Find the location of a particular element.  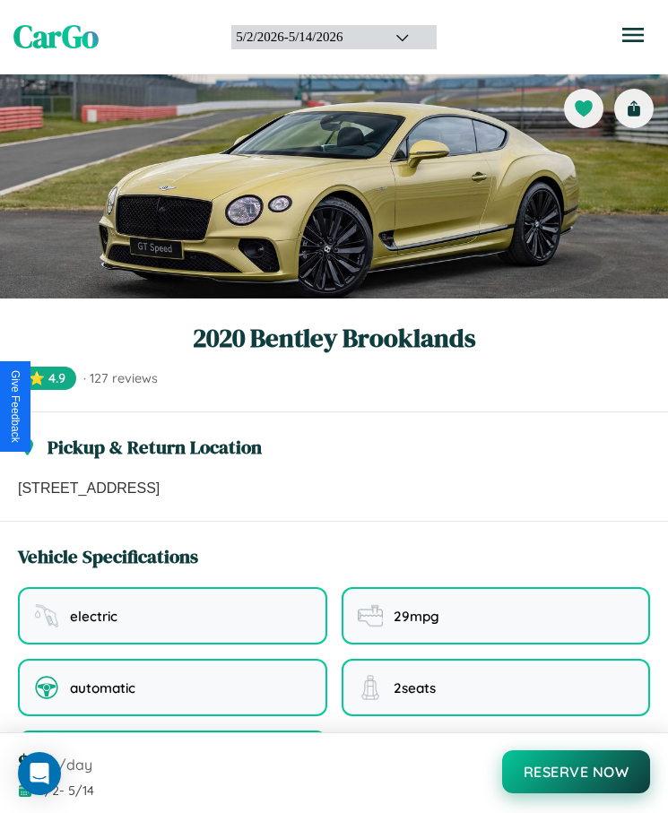

h3: Vehicle Specifications is located at coordinates (108, 556).